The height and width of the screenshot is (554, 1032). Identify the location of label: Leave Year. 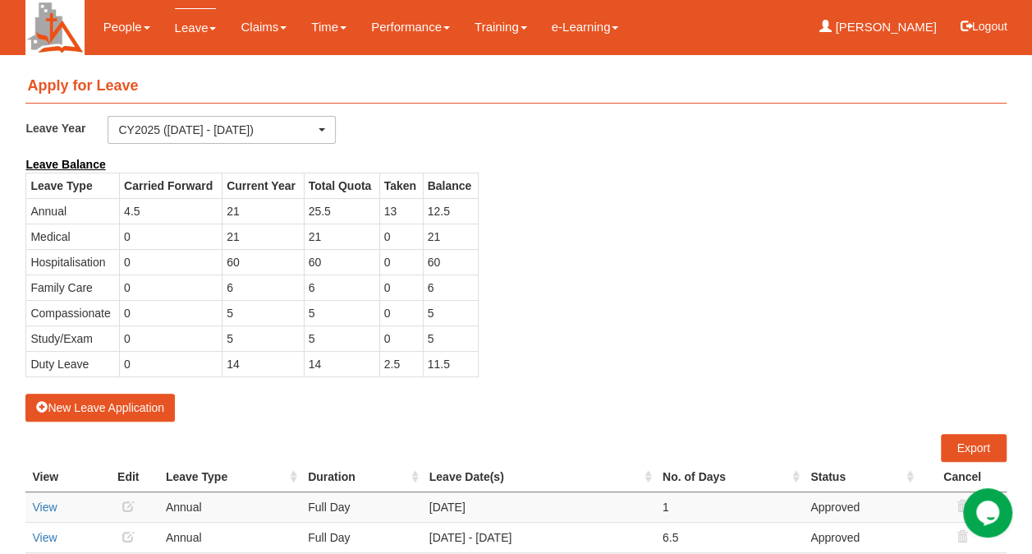
(67, 127).